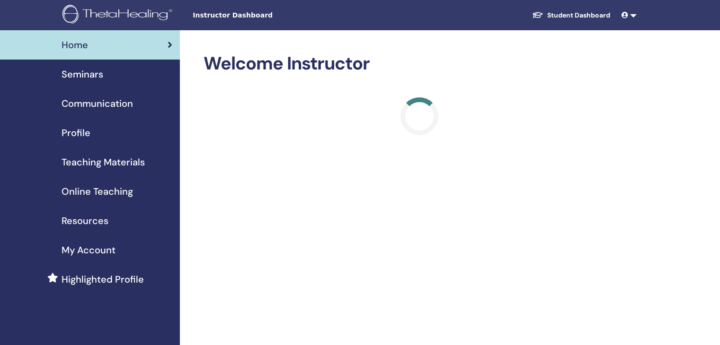 The width and height of the screenshot is (720, 345). Describe the element at coordinates (103, 280) in the screenshot. I see `span: Highlighted Profile` at that location.